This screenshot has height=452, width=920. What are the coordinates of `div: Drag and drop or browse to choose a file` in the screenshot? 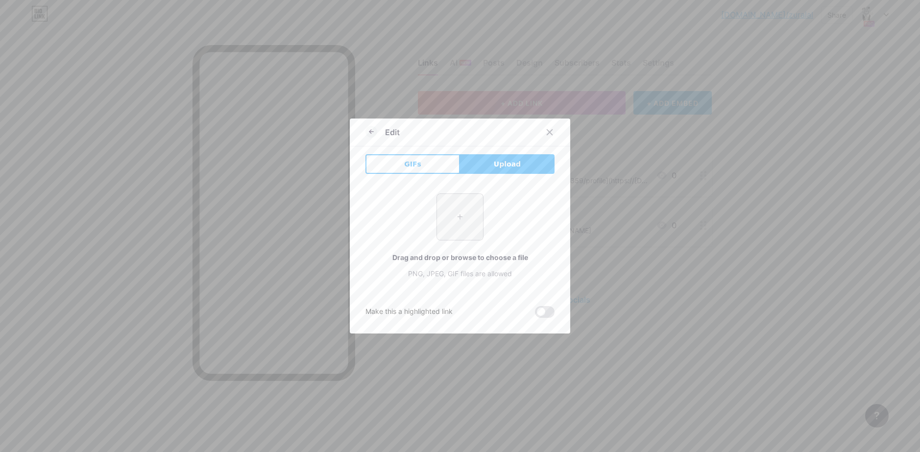 It's located at (460, 257).